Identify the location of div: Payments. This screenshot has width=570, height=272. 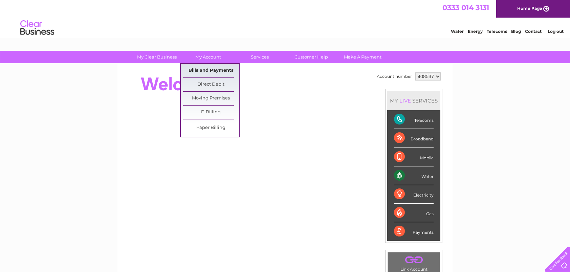
(414, 231).